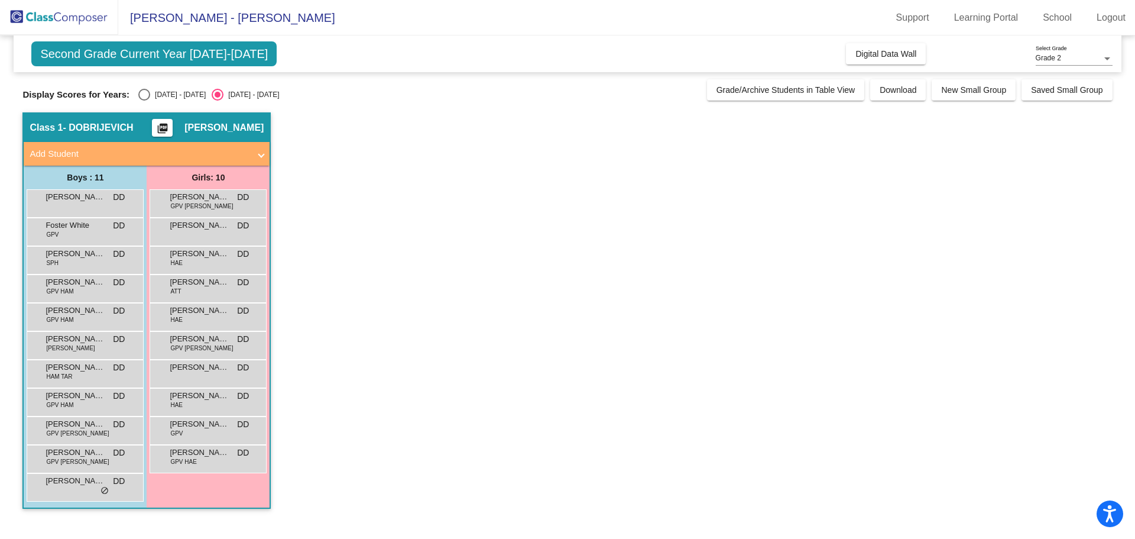 This screenshot has width=1135, height=539. Describe the element at coordinates (147, 154) in the screenshot. I see `mat-expansion-panel-header: Add Student` at that location.